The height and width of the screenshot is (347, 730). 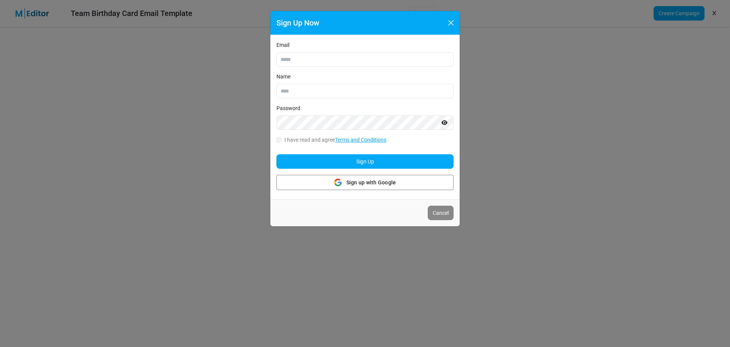 What do you see at coordinates (371, 182) in the screenshot?
I see `span: Sign up with Google` at bounding box center [371, 182].